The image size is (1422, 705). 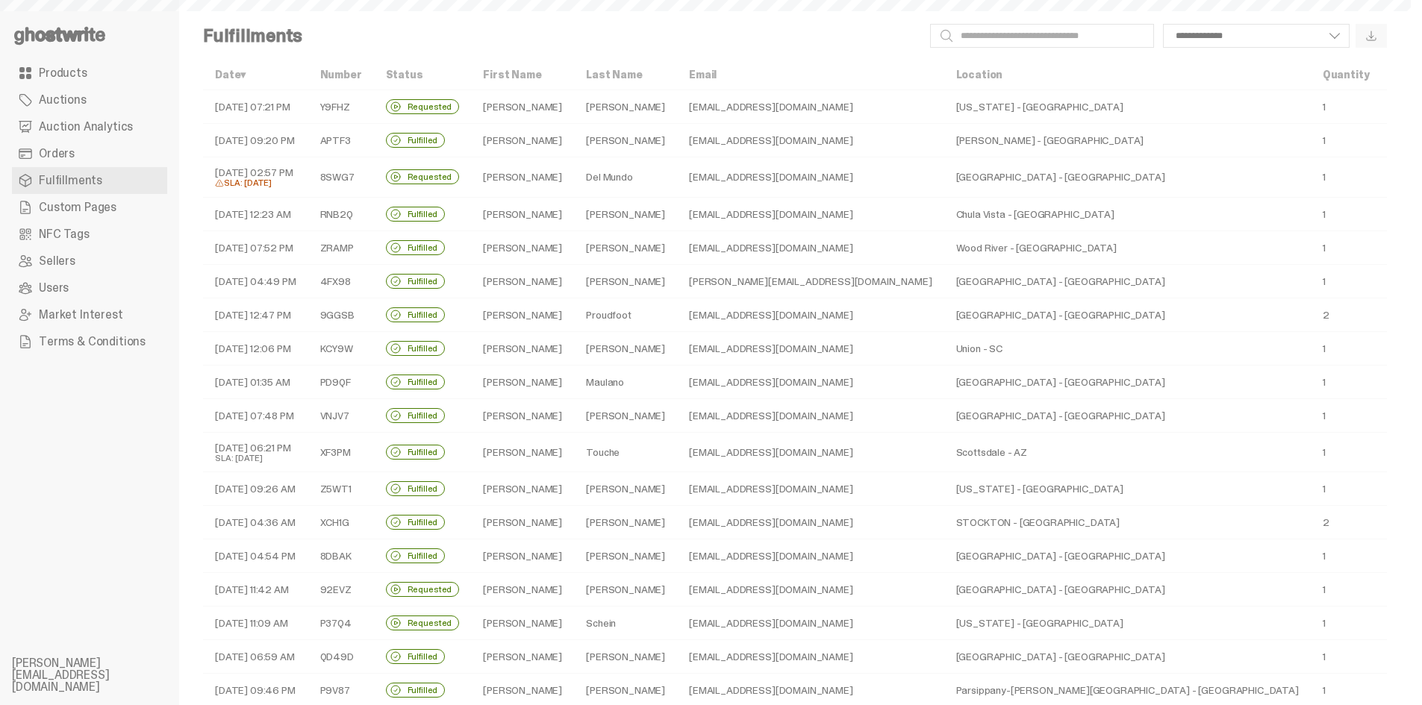 I want to click on span: Sellers, so click(x=57, y=261).